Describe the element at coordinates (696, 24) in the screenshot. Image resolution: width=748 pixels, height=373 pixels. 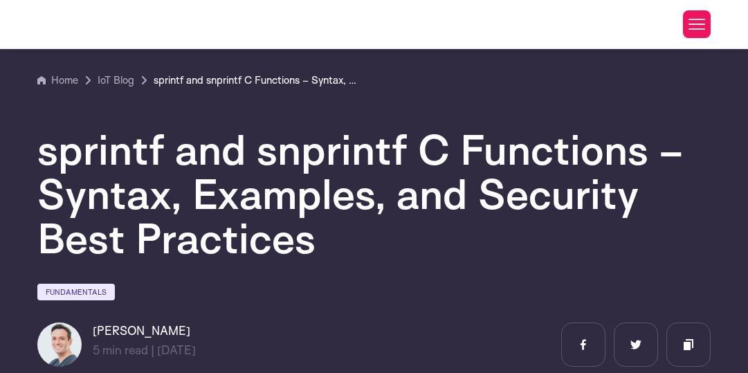
I see `button: Toggle Menu` at that location.